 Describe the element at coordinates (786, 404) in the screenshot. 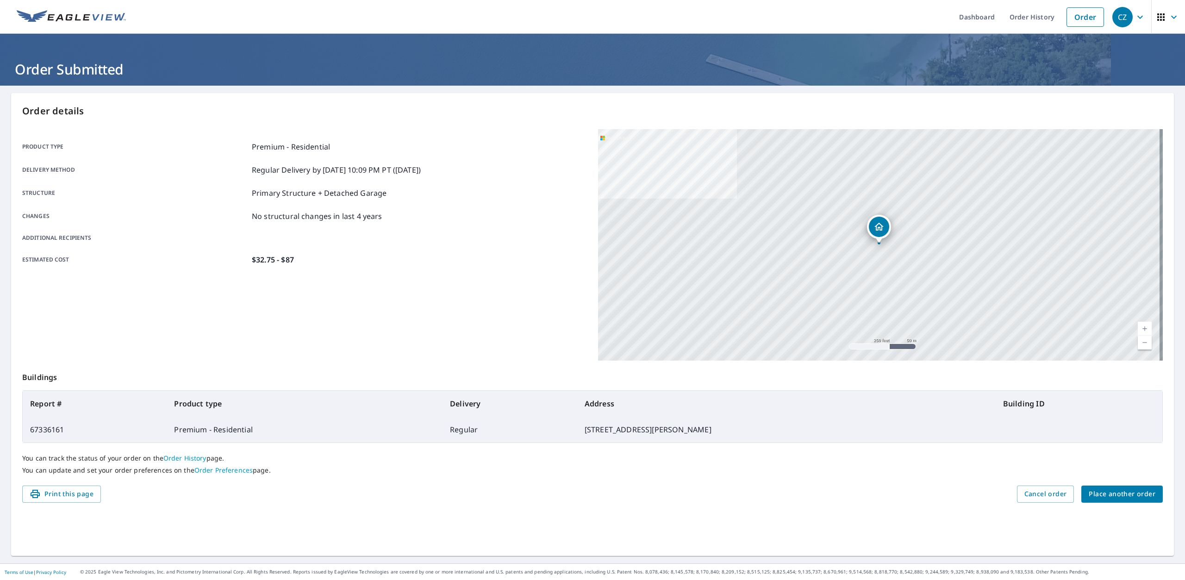

I see `th: Address` at that location.